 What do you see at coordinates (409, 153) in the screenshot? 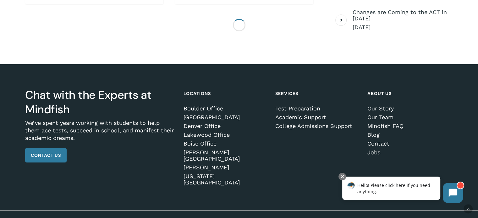
I see `a: Jobs` at bounding box center [409, 153].